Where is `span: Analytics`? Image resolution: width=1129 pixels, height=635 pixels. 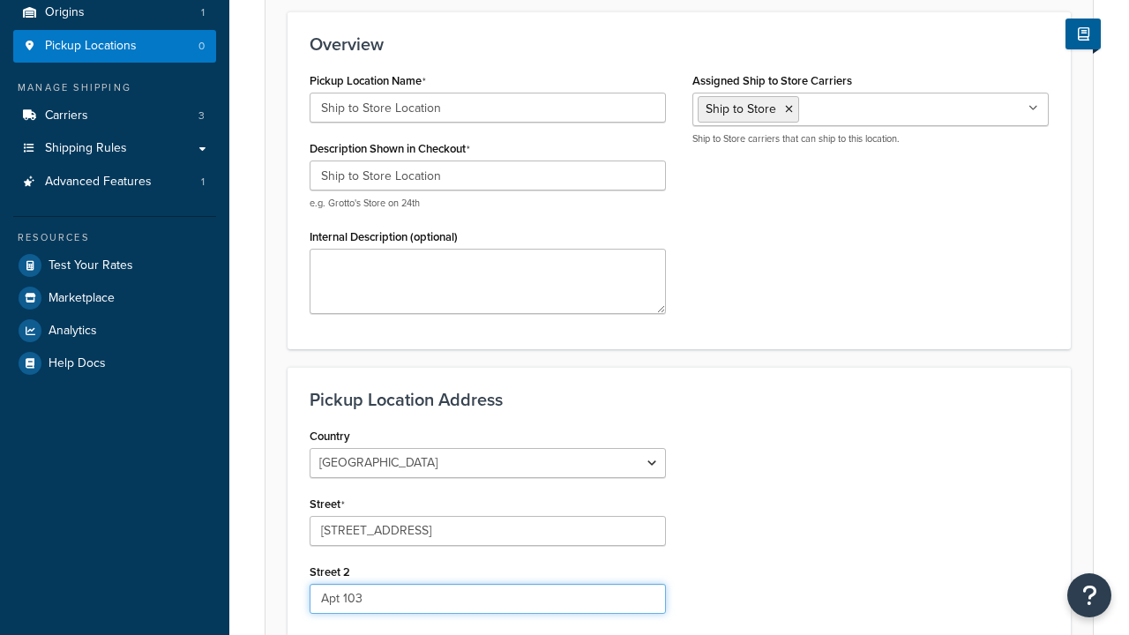
span: Analytics is located at coordinates (72, 331).